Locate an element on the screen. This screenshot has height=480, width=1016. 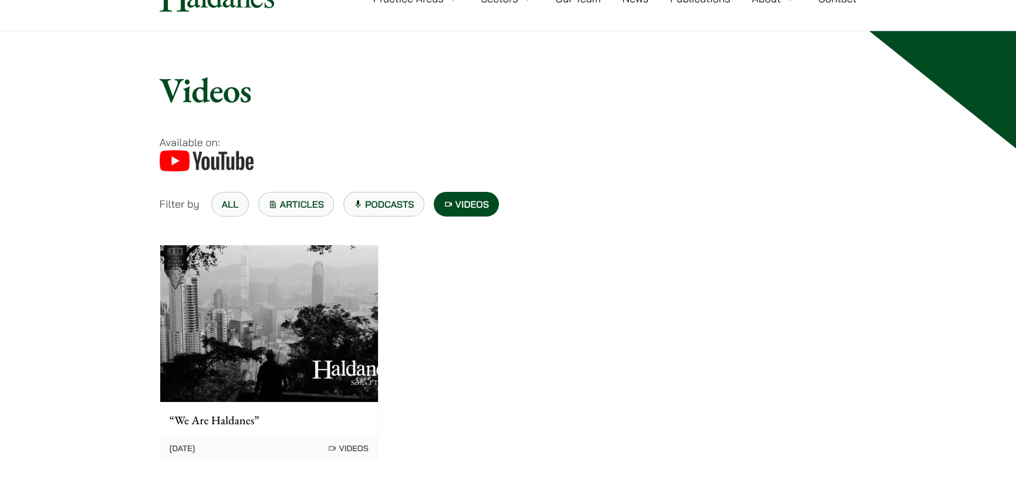
a: Videos is located at coordinates (467, 204).